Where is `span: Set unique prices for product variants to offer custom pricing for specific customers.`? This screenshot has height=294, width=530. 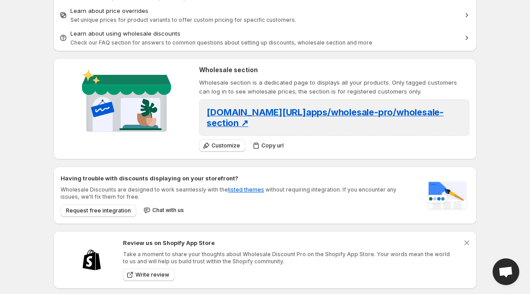
span: Set unique prices for product variants to offer custom pricing for specific customers. is located at coordinates (183, 20).